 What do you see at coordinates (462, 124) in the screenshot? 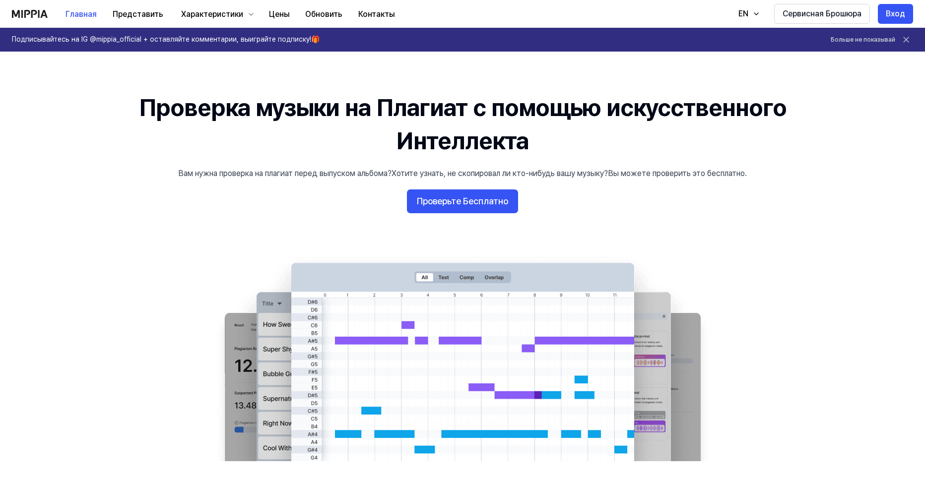
I see `ya-tr-span: Проверка музыки на Плагиат с помощью искусственного Интеллекта` at bounding box center [462, 124].